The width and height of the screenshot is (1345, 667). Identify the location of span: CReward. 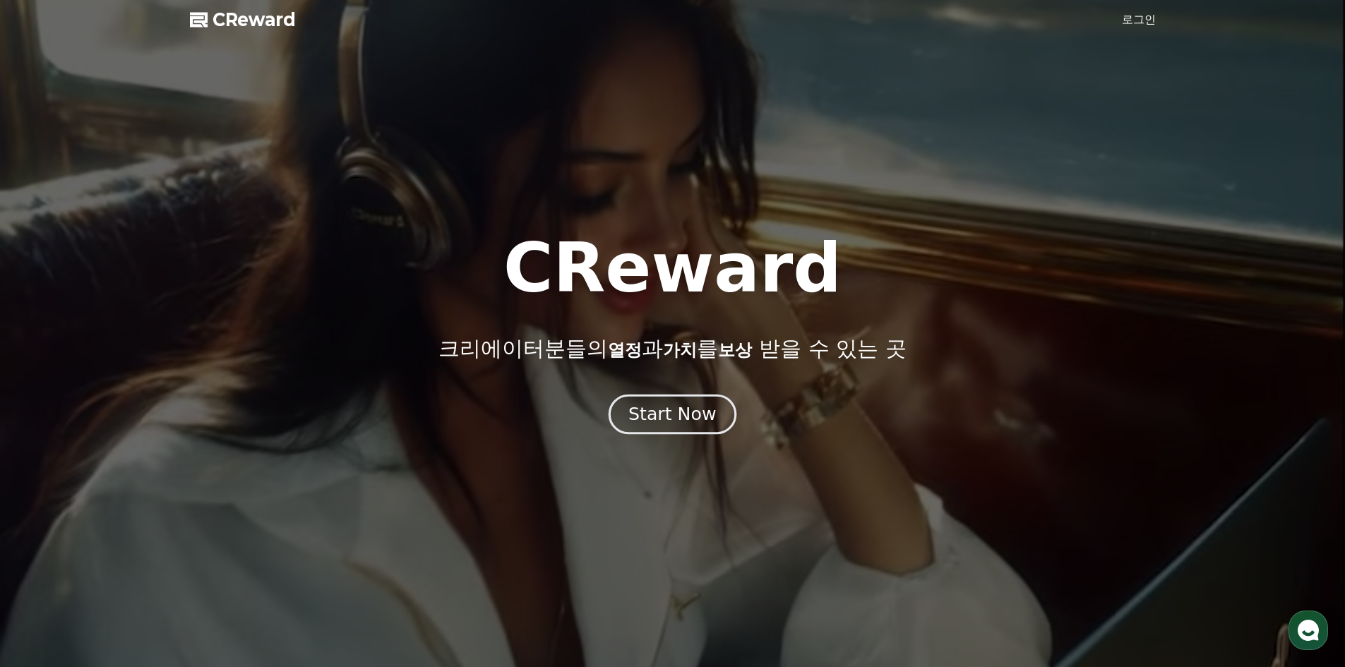
(254, 20).